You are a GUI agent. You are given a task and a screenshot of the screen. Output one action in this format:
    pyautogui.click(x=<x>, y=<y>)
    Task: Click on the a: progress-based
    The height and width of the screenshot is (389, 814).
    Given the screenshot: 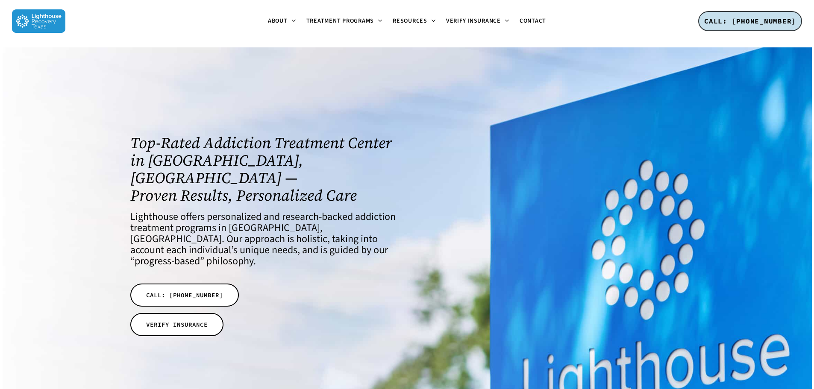 What is the action you would take?
    pyautogui.click(x=167, y=261)
    